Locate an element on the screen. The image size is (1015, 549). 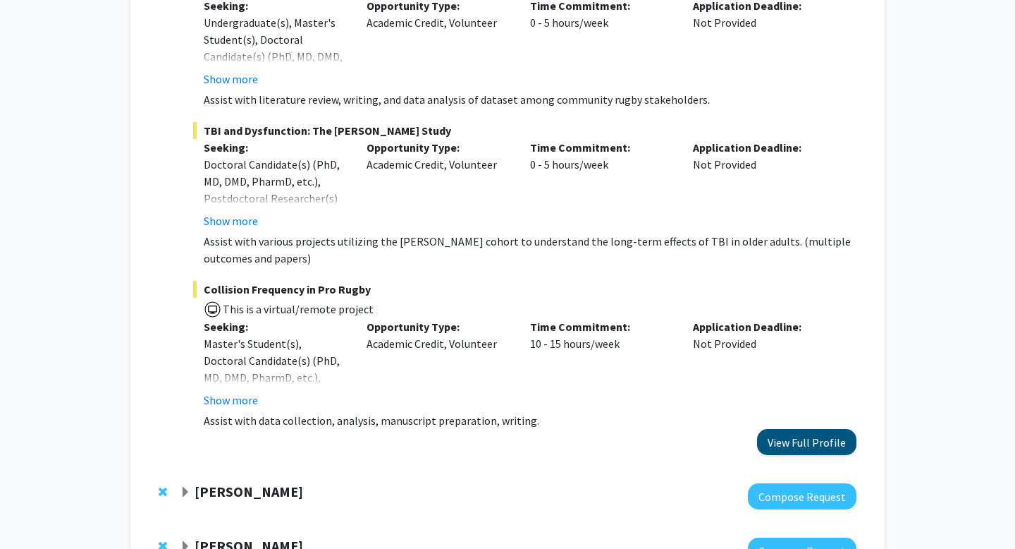
span: This is a virtual/remote project is located at coordinates (298, 309).